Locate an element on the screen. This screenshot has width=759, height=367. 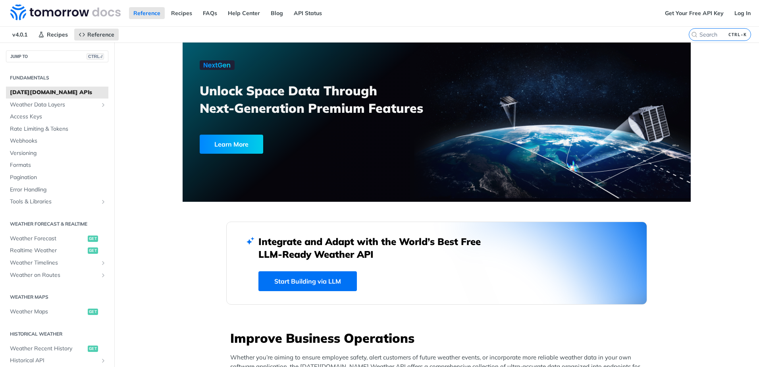
a: Pagination is located at coordinates (57, 177).